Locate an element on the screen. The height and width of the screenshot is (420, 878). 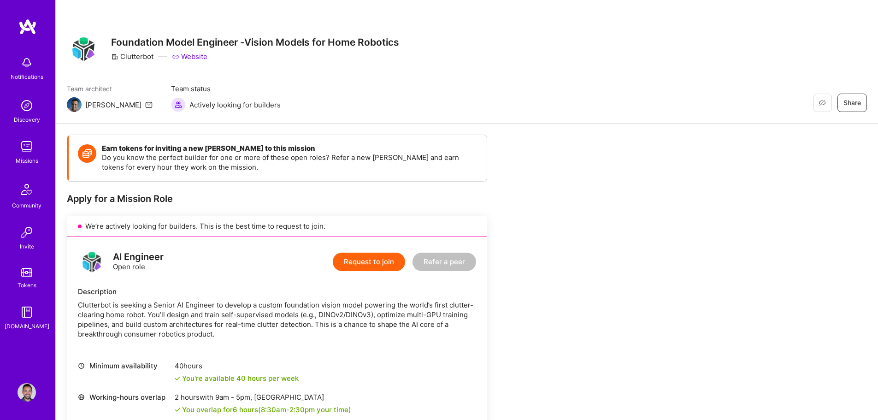
div: 40 hours is located at coordinates (236, 366).